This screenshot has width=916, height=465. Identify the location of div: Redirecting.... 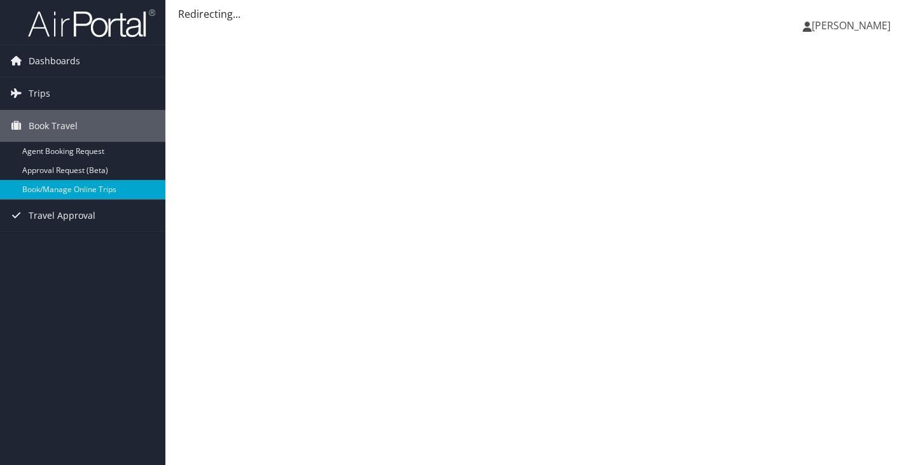
(541, 14).